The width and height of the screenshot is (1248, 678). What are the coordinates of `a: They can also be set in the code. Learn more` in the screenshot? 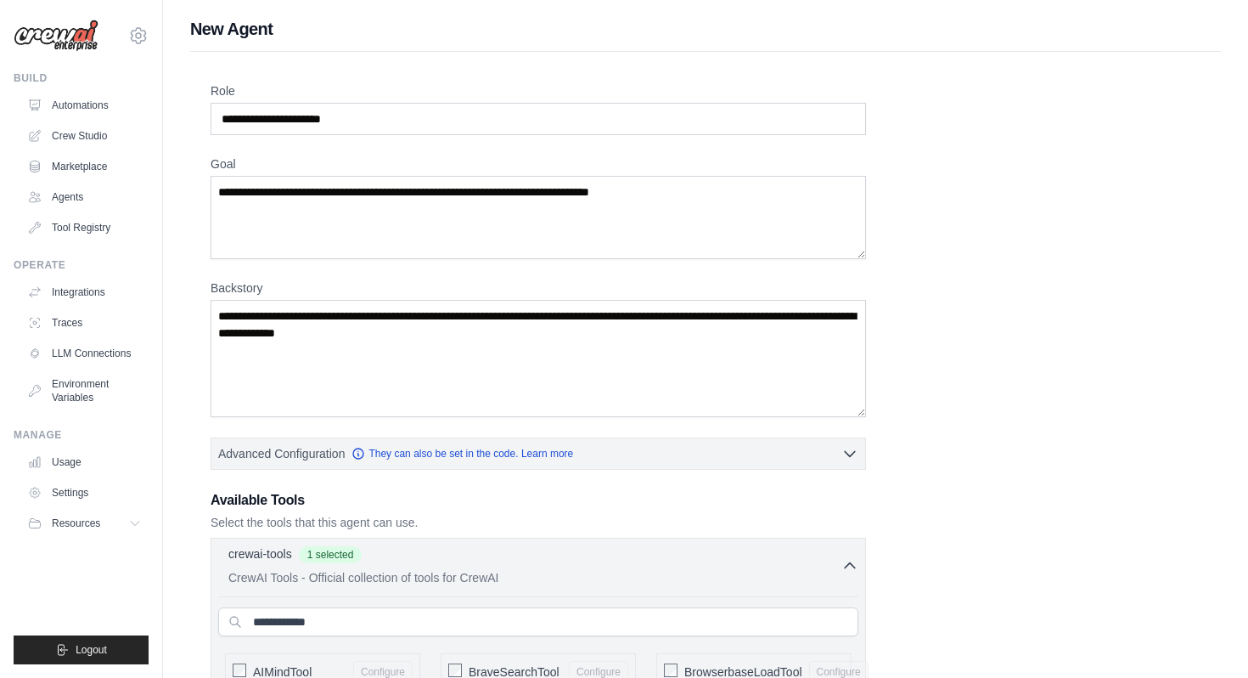 It's located at (462, 454).